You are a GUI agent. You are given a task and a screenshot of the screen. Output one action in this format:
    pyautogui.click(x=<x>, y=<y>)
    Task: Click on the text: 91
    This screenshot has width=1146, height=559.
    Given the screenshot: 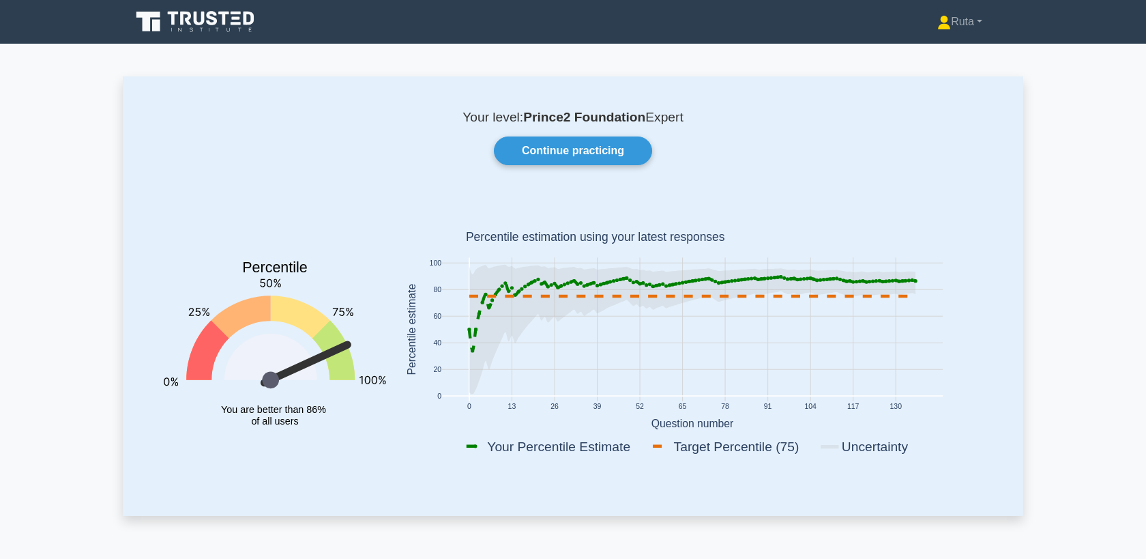 What is the action you would take?
    pyautogui.click(x=768, y=407)
    